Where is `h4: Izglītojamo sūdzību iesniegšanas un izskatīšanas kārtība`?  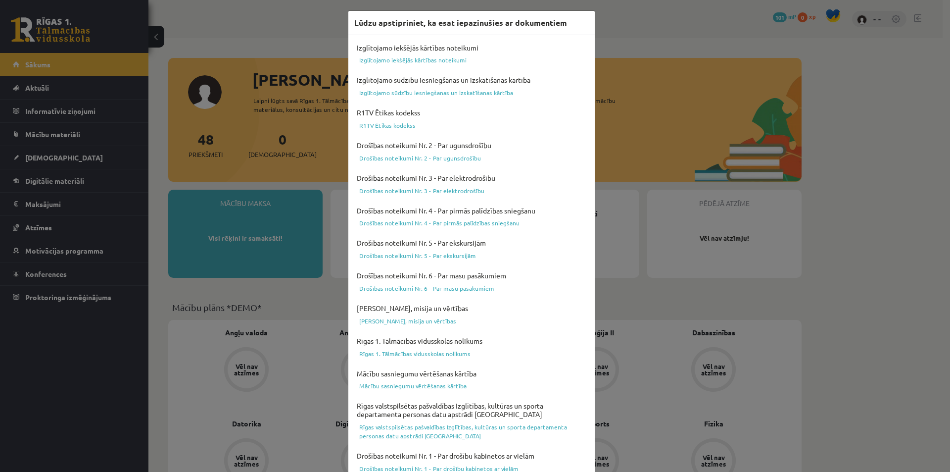
h4: Izglītojamo sūdzību iesniegšanas un izskatīšanas kārtība is located at coordinates (472, 80).